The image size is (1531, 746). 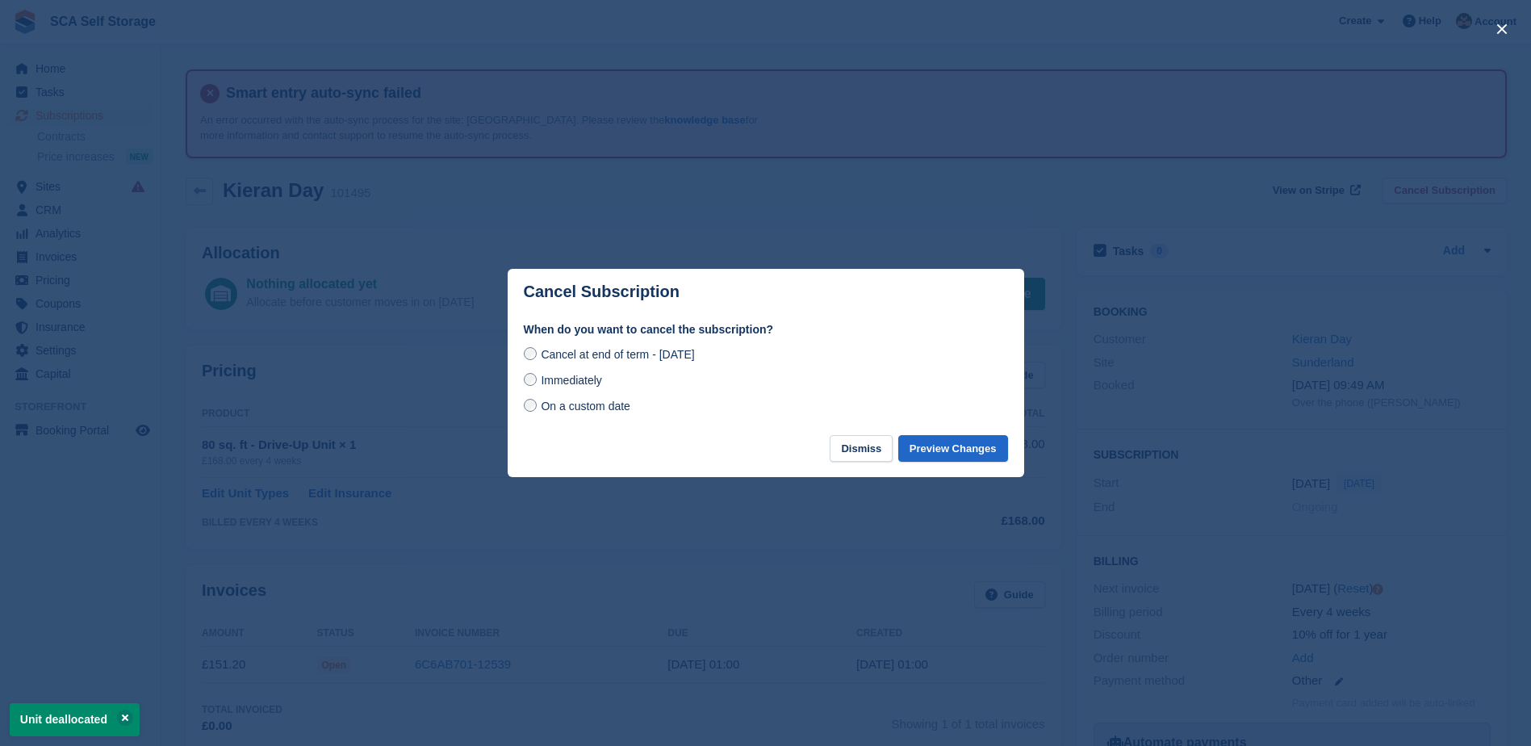 I want to click on input: Immediately, so click(x=530, y=379).